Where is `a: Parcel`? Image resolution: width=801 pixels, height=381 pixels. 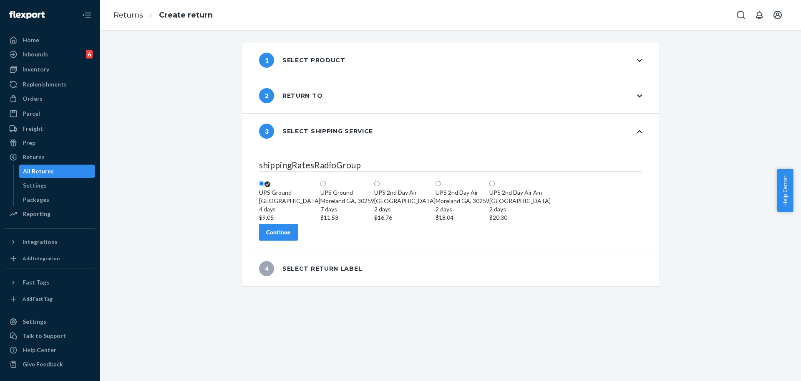 a: Parcel is located at coordinates (50, 114).